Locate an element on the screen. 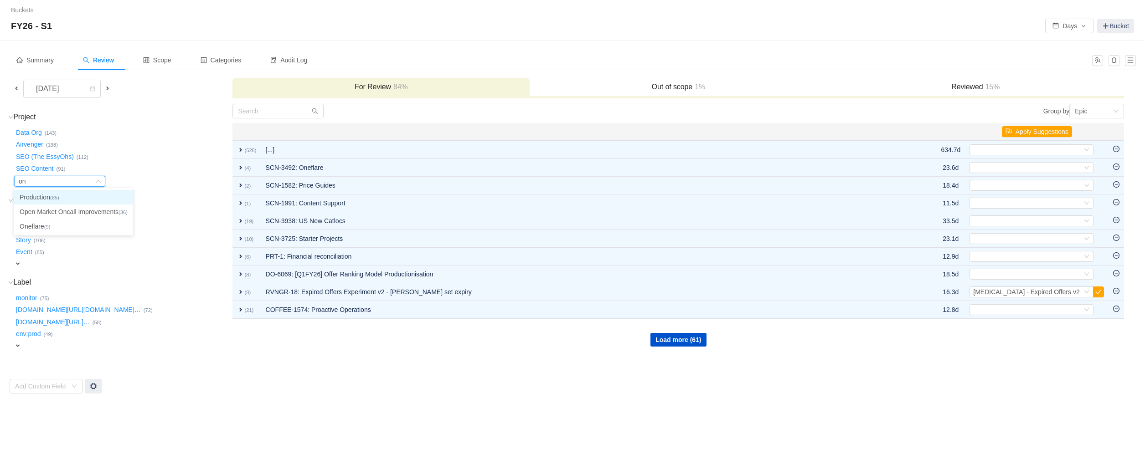 The height and width of the screenshot is (449, 1145). td: COFFEE-1574: Proactive Operations is located at coordinates (585, 310).